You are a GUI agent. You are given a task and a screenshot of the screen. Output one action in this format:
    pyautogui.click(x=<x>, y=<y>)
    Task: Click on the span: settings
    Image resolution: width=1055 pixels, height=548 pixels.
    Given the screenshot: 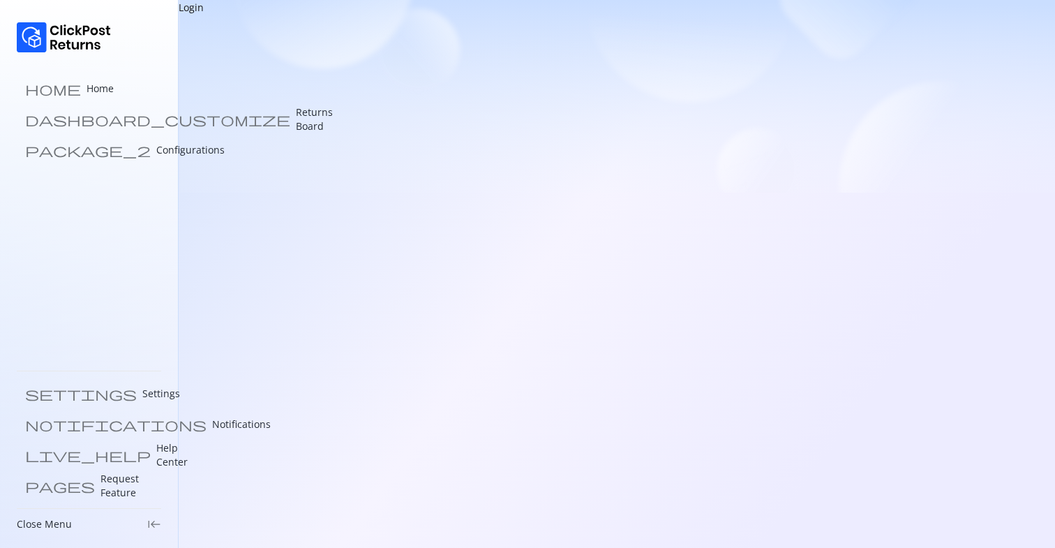 What is the action you would take?
    pyautogui.click(x=81, y=393)
    